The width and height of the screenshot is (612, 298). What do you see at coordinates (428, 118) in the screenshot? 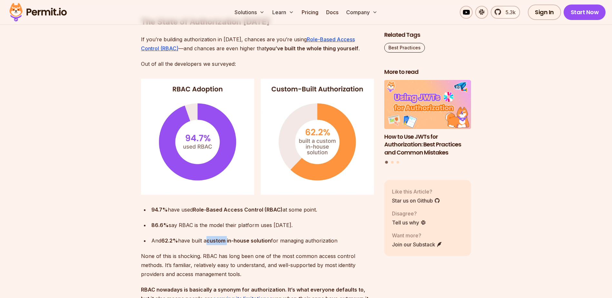
I see `li: 1 of 3` at bounding box center [428, 118].